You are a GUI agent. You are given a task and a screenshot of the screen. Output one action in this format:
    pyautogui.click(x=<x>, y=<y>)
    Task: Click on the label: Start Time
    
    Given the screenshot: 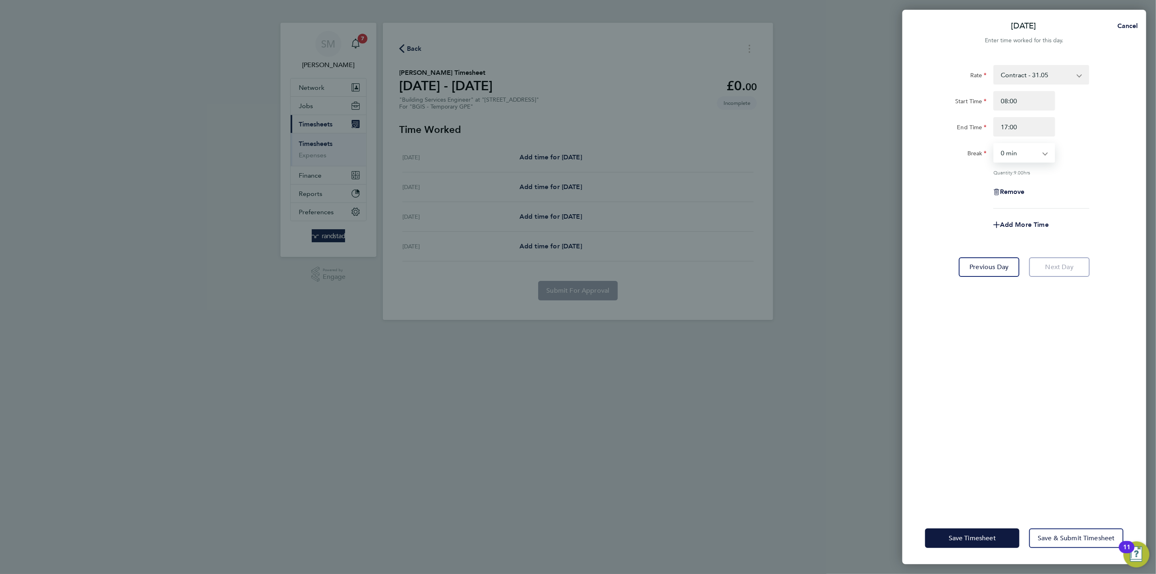 What is the action you would take?
    pyautogui.click(x=971, y=102)
    